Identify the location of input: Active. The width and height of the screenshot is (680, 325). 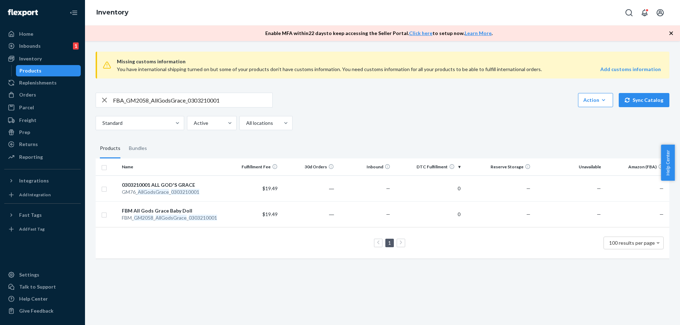
(193, 123).